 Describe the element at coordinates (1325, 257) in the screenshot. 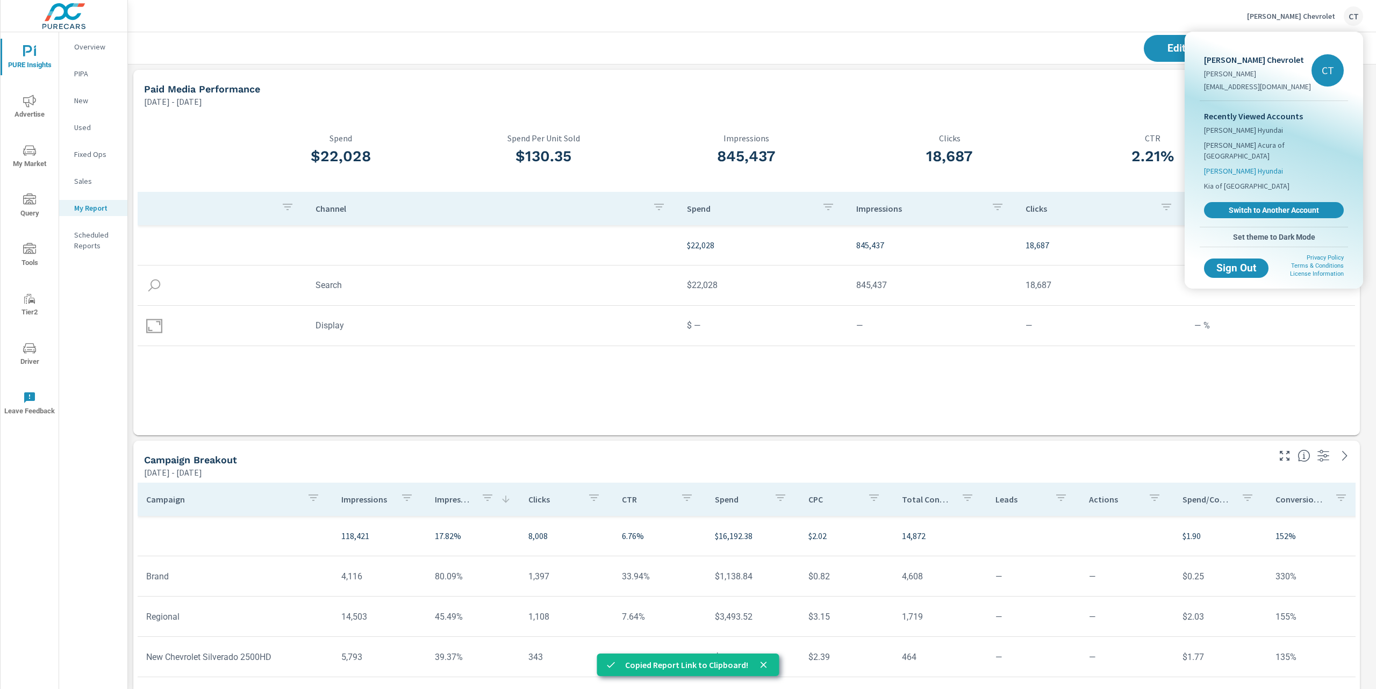

I see `a: Privacy Policy` at that location.